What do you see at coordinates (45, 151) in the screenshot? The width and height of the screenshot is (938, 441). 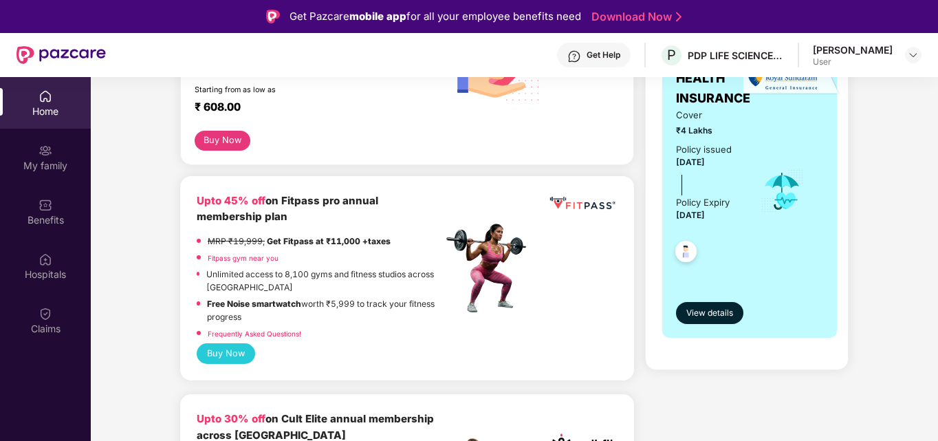 I see `img: svg+xml;base64,PHN2ZyB3aWR0aD0iMjAiIGhlaWdodD0iMjAiIHZpZXdCb3g9IjAgMCAyMCAyMCIgZmlsbD0ibm9uZSIgeG...` at bounding box center [45, 151].